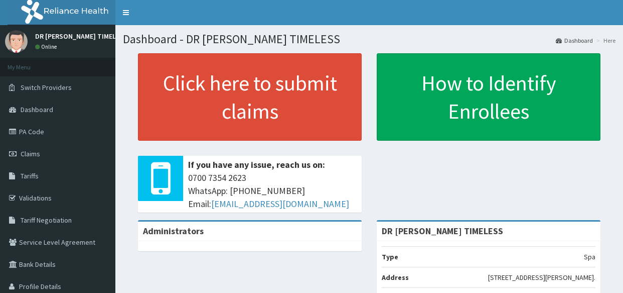 This screenshot has width=623, height=293. I want to click on a: Online, so click(47, 47).